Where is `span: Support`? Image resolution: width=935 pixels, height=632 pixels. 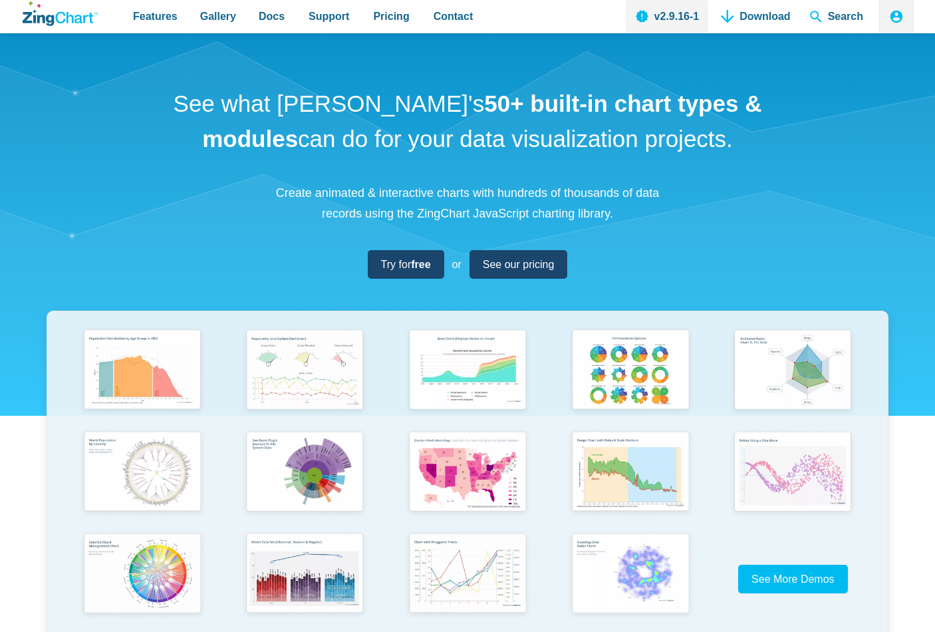 span: Support is located at coordinates (329, 16).